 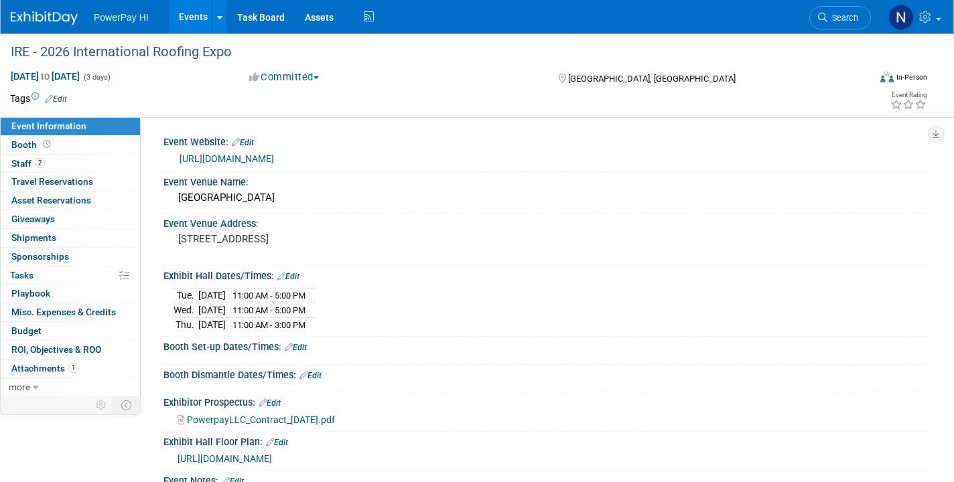 I want to click on a: Misc. Expenses & Credits, so click(x=70, y=312).